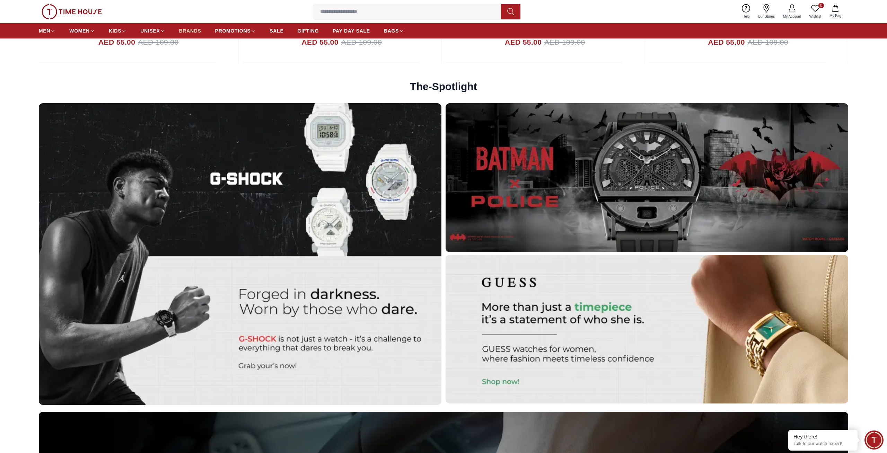 The height and width of the screenshot is (453, 887). I want to click on span: BAGS, so click(391, 31).